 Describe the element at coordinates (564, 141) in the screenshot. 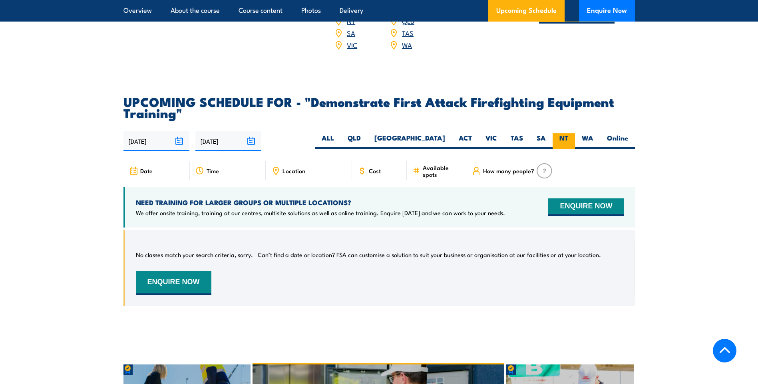

I see `label: NT` at that location.